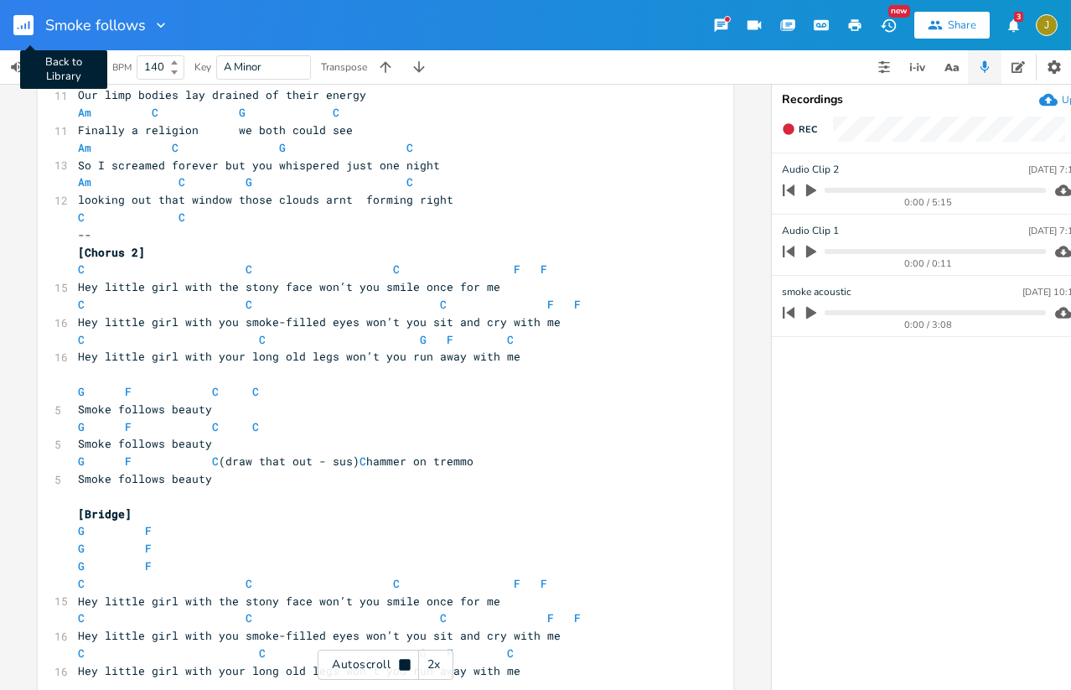  I want to click on div: Autoscroll, so click(386, 665).